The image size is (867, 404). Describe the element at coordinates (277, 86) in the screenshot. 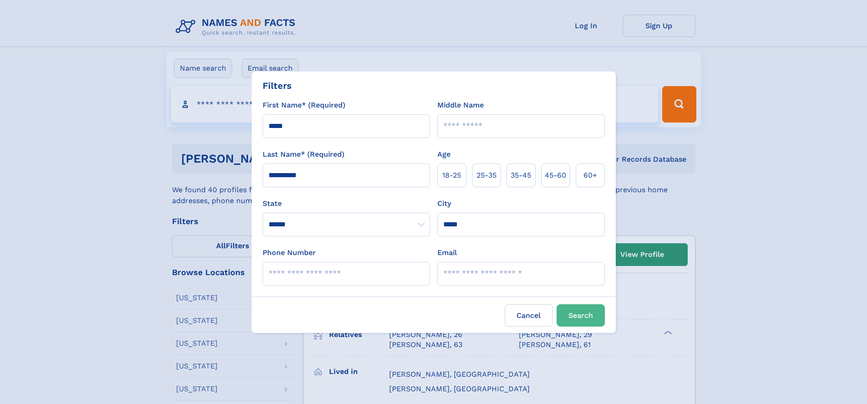

I see `div: Filters` at that location.